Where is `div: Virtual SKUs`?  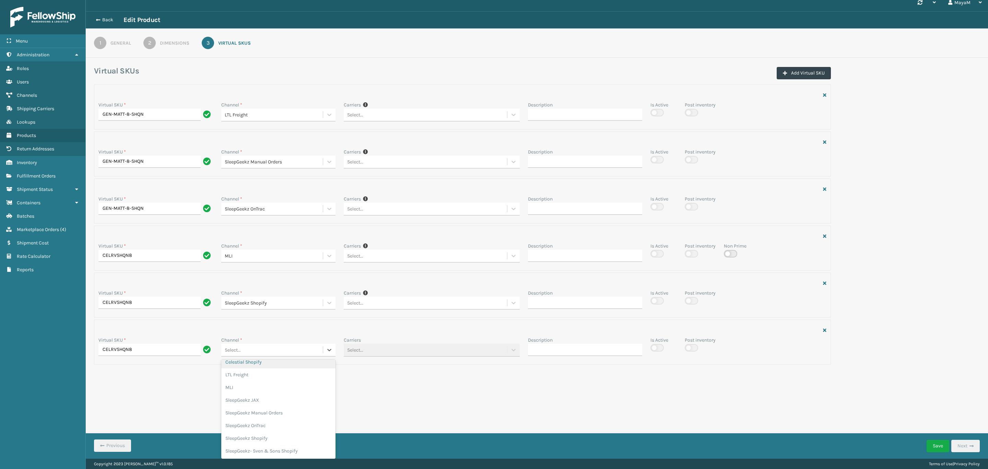 div: Virtual SKUs is located at coordinates (234, 43).